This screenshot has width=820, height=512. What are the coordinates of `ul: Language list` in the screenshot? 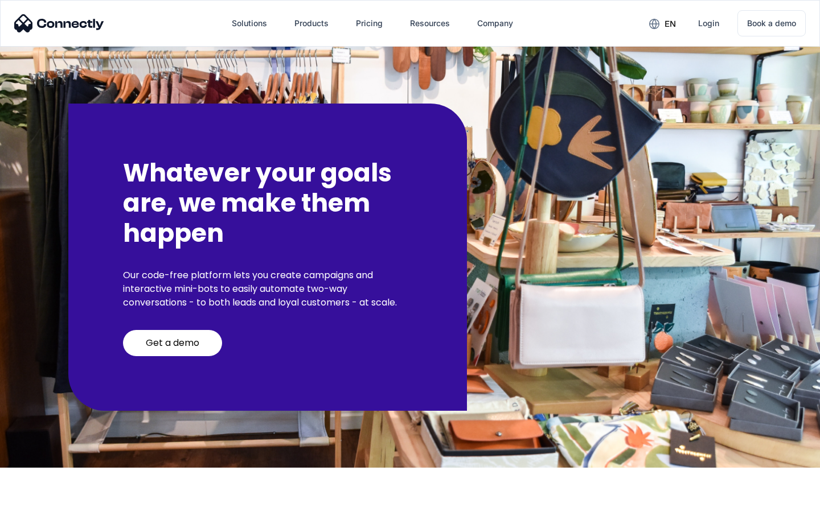 It's located at (46, 500).